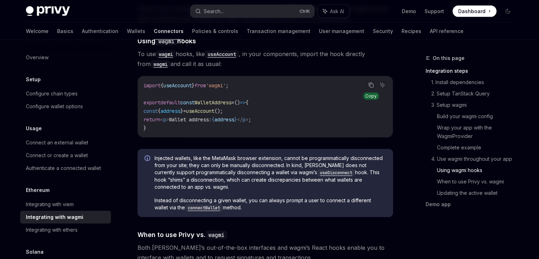  What do you see at coordinates (52, 94) in the screenshot?
I see `div: Configure chain types` at bounding box center [52, 94].